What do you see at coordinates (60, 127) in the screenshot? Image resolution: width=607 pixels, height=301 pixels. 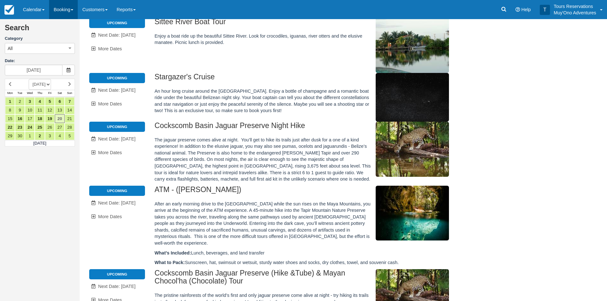 I see `a: 27` at bounding box center [60, 127].